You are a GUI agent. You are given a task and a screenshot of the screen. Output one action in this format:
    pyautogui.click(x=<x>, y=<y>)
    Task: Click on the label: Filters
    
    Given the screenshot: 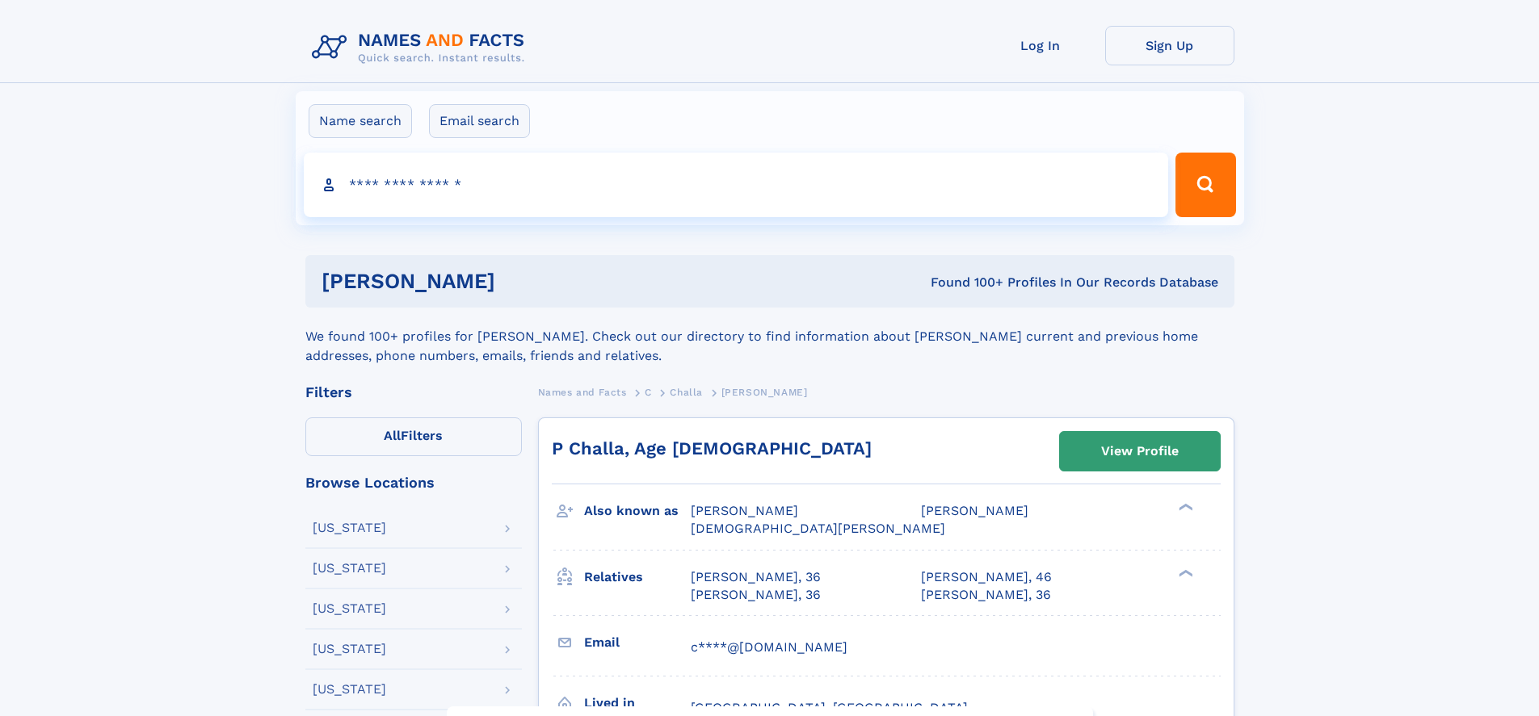 What is the action you would take?
    pyautogui.click(x=414, y=437)
    